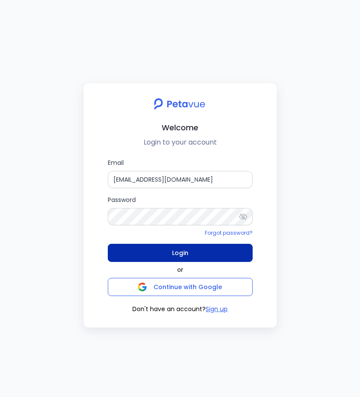  What do you see at coordinates (180, 287) in the screenshot?
I see `button: Continue with Google` at bounding box center [180, 287].